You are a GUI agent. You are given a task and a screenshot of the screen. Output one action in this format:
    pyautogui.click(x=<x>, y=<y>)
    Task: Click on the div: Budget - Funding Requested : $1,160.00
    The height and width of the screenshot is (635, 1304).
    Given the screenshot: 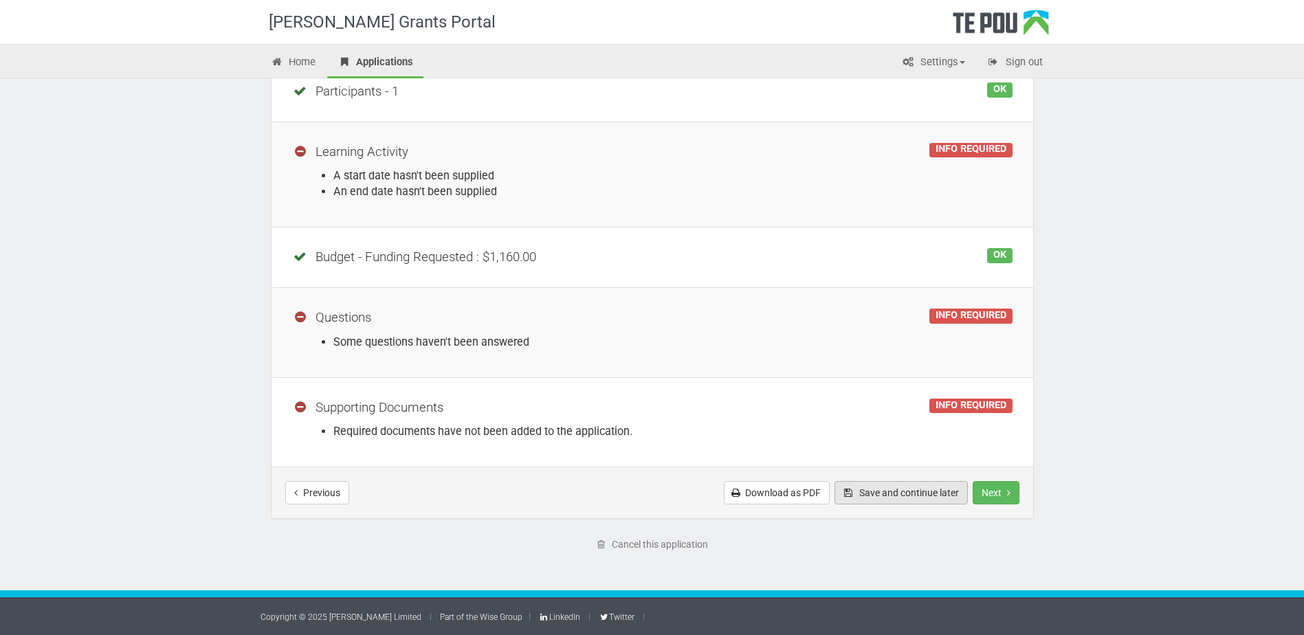 What is the action you would take?
    pyautogui.click(x=652, y=257)
    